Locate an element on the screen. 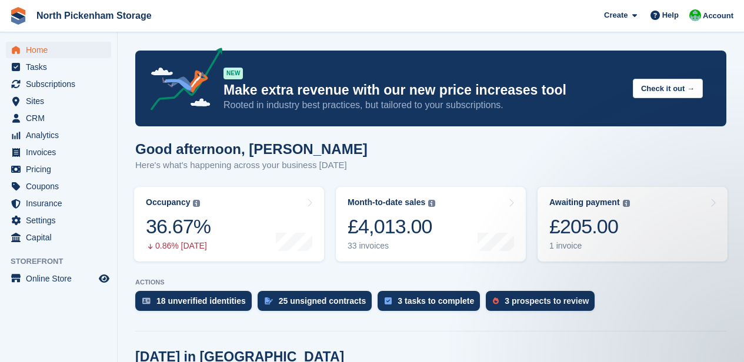 This screenshot has width=744, height=362. p: ACTIONS is located at coordinates (431, 282).